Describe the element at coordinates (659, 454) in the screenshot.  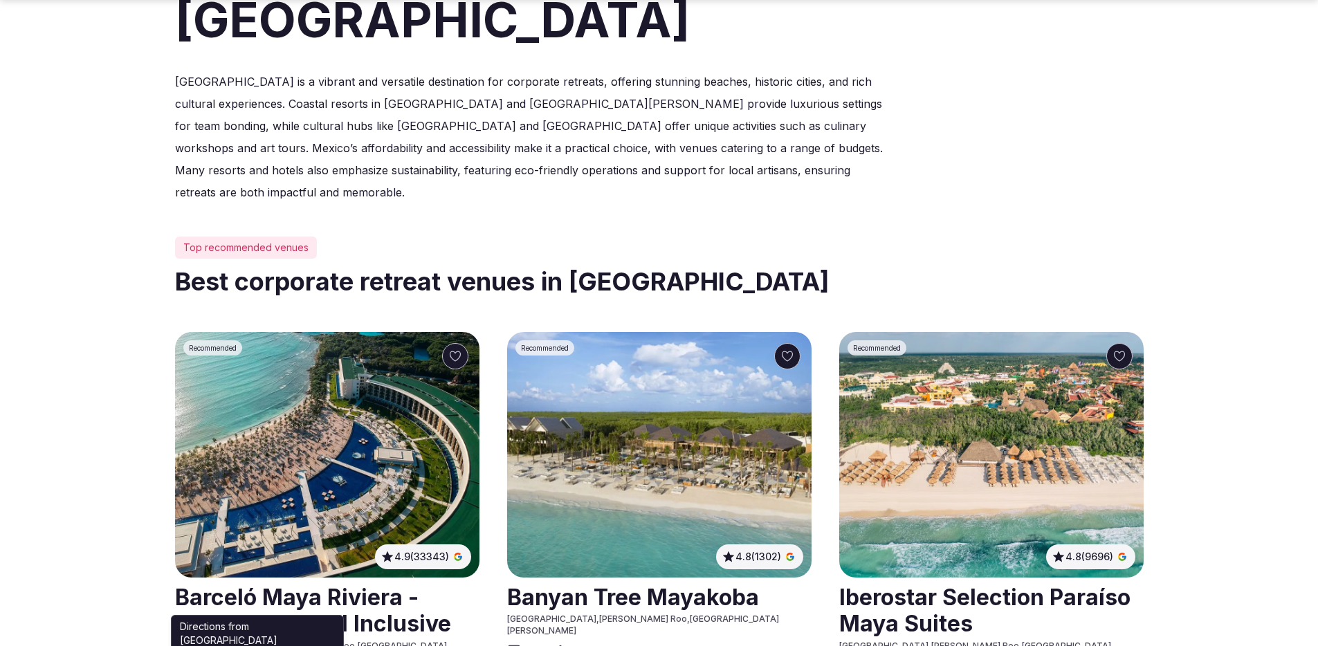
I see `img: Banyan Tree Mayakoba` at that location.